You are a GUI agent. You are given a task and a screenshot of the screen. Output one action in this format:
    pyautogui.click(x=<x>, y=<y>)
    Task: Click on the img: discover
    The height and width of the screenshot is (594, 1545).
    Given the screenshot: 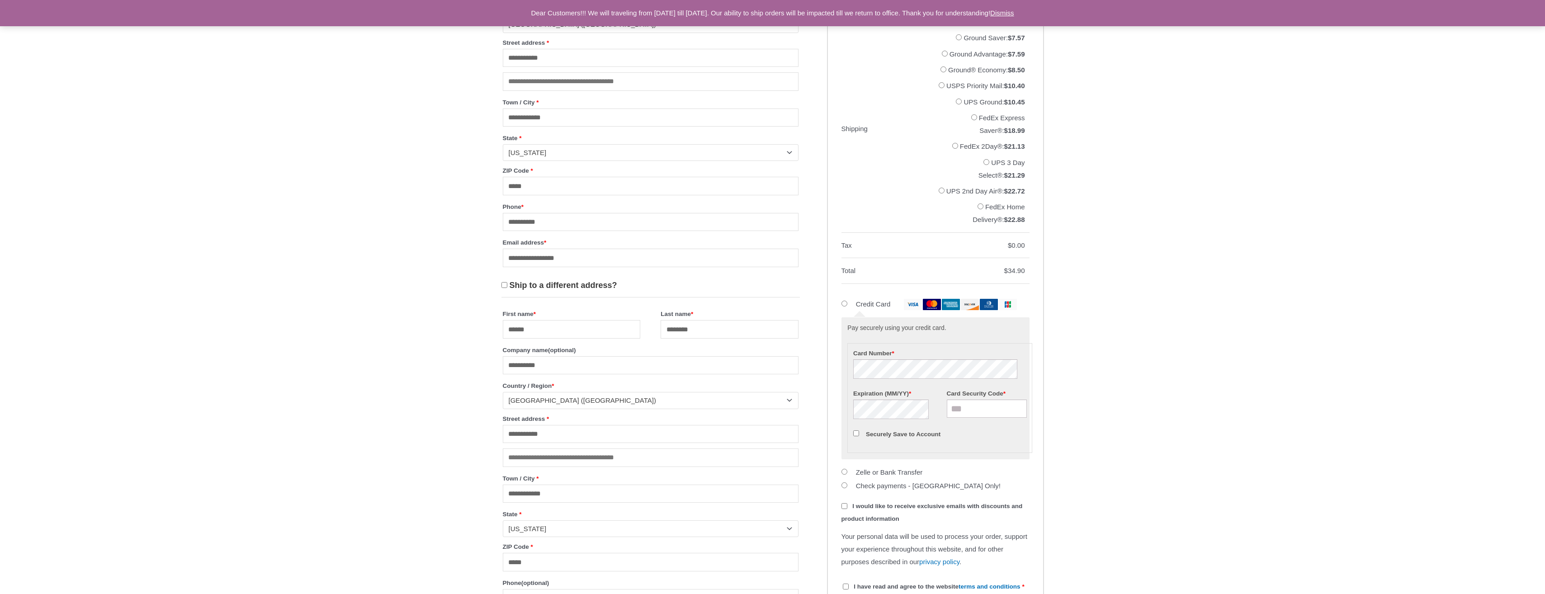 What is the action you would take?
    pyautogui.click(x=970, y=304)
    